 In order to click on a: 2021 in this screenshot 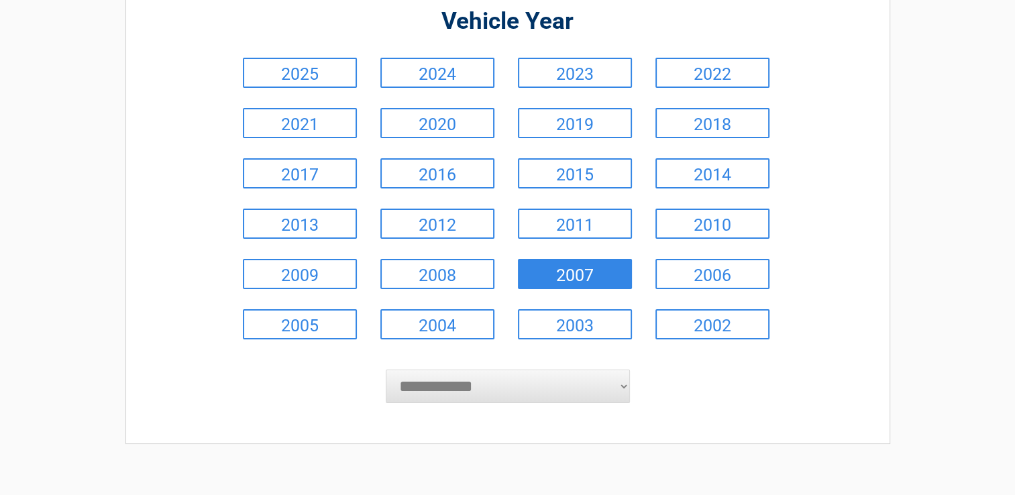, I will do `click(300, 123)`.